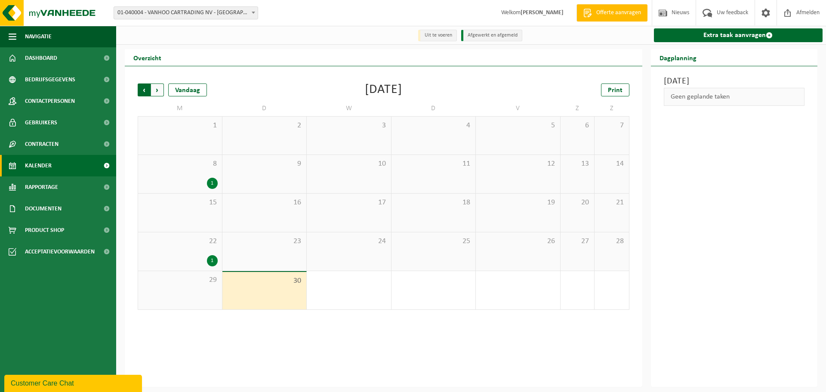  What do you see at coordinates (438, 35) in the screenshot?
I see `li: Uit te voeren` at bounding box center [438, 35].